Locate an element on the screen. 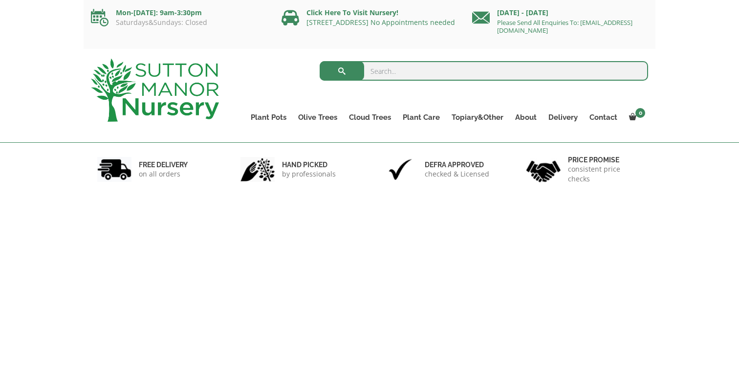 The height and width of the screenshot is (376, 739). p: consistent price checks is located at coordinates (605, 174).